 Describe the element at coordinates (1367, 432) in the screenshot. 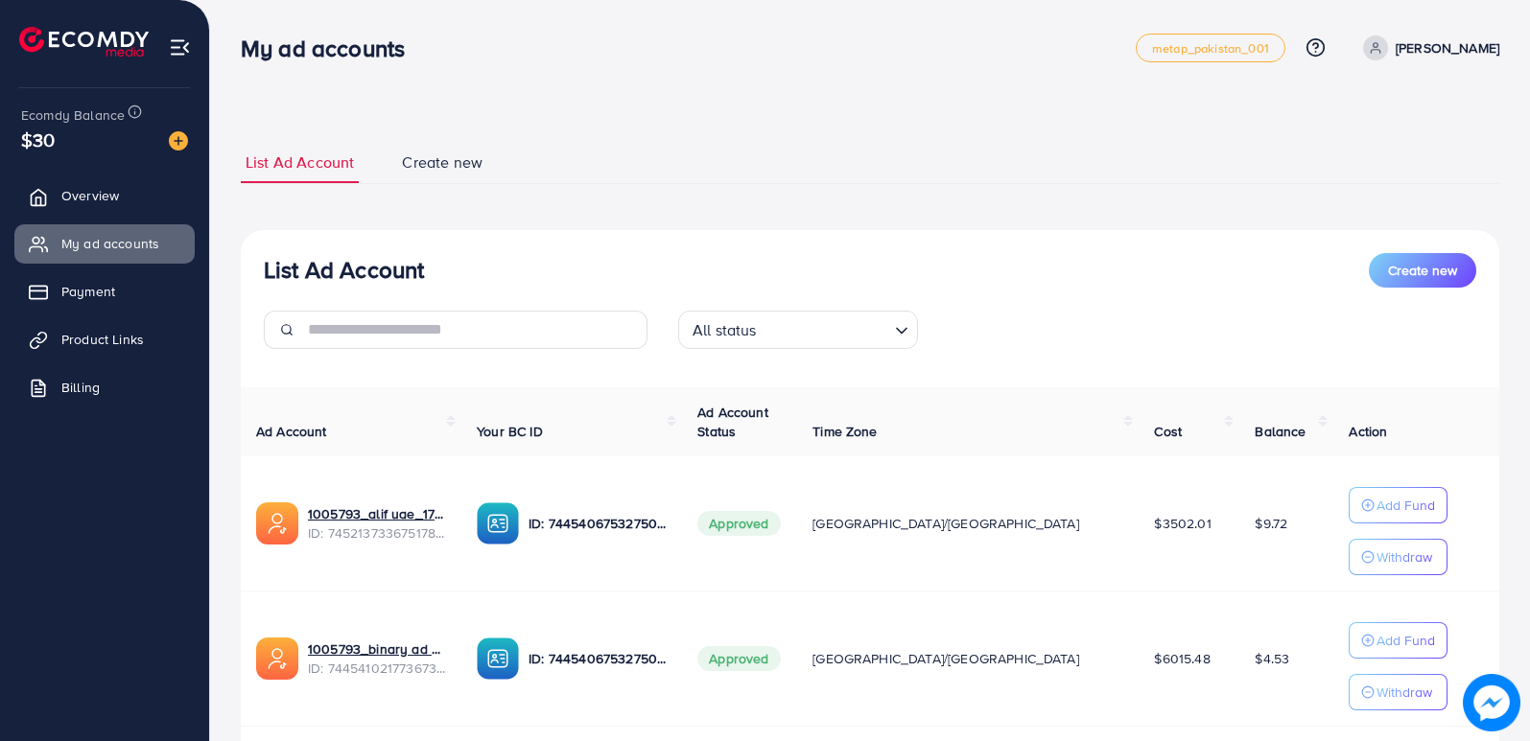

I see `span: Action` at that location.